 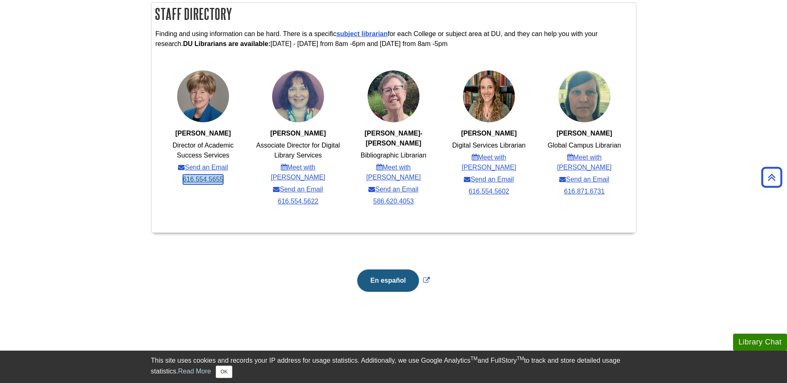 I want to click on a: 616.871.6731, so click(x=585, y=192).